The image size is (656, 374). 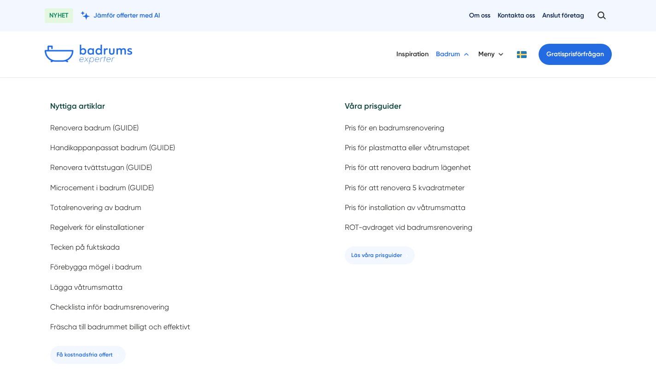 What do you see at coordinates (476, 147) in the screenshot?
I see `a: Pris för plastmatta eller våtrumstapet` at bounding box center [476, 147].